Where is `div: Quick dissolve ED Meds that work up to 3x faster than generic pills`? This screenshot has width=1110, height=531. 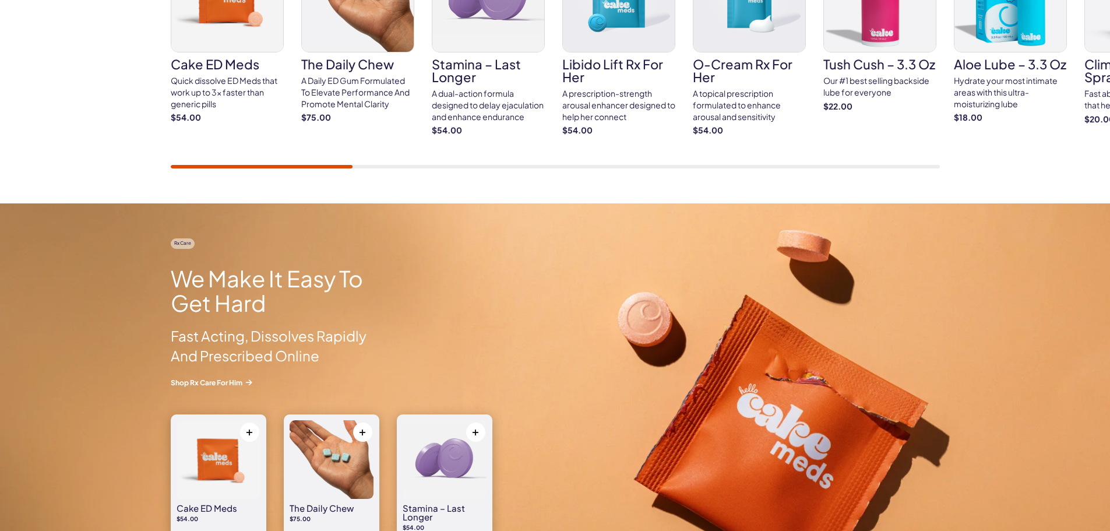
div: Quick dissolve ED Meds that work up to 3x faster than generic pills is located at coordinates (227, 92).